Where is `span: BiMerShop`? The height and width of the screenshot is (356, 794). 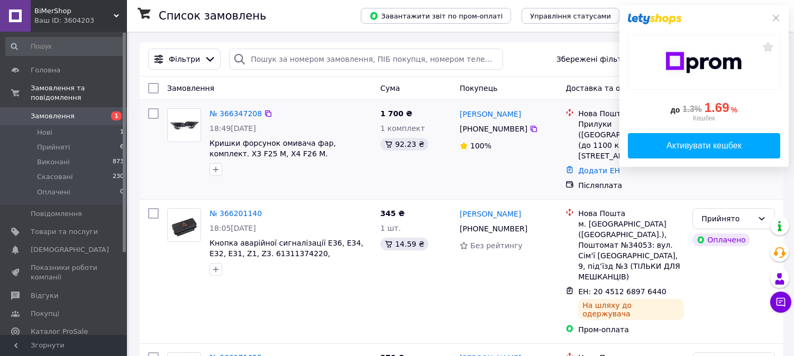
span: BiMerShop is located at coordinates (74, 11).